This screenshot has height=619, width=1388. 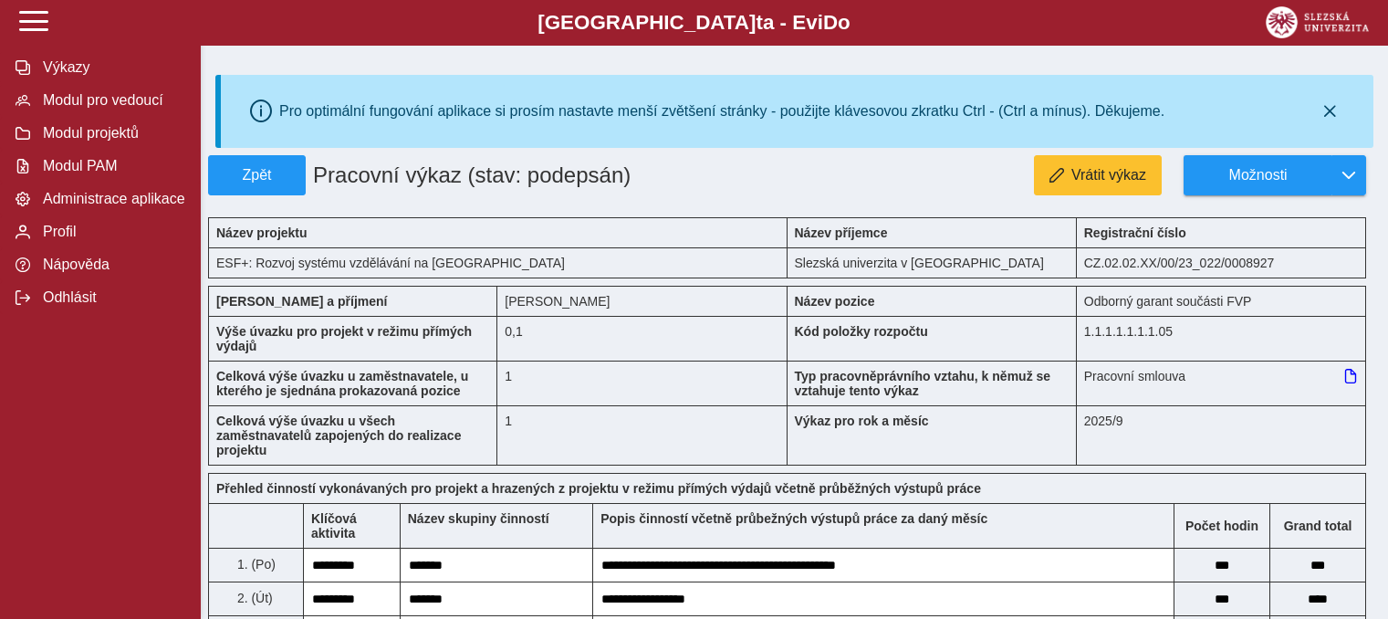 I want to click on button: Vrátit výkaz, so click(x=1098, y=175).